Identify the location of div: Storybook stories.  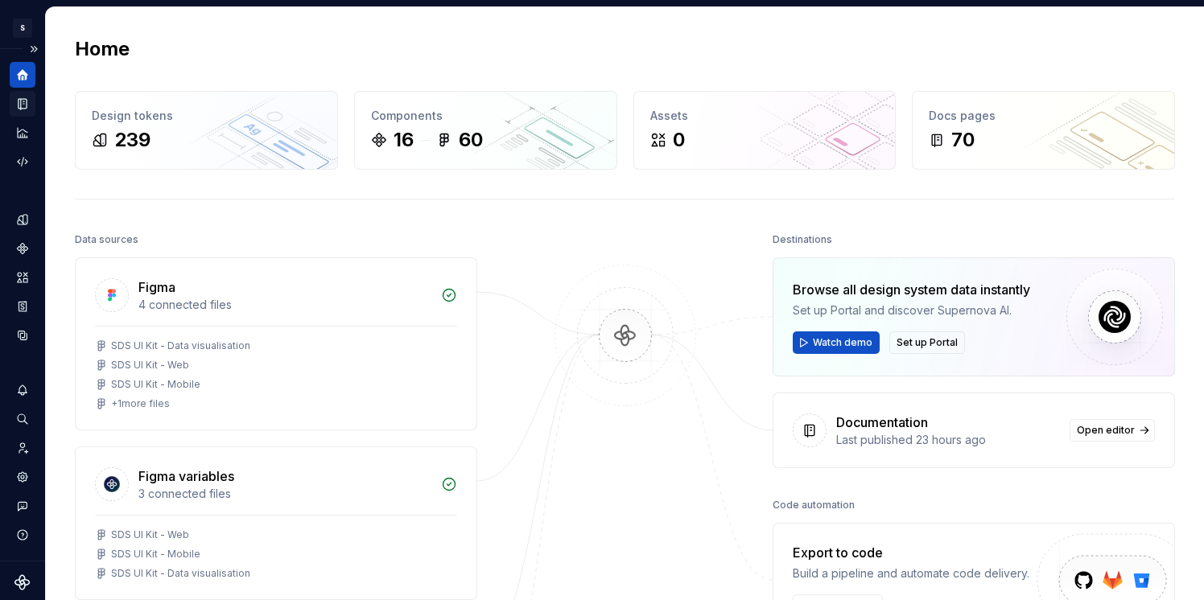
(23, 307).